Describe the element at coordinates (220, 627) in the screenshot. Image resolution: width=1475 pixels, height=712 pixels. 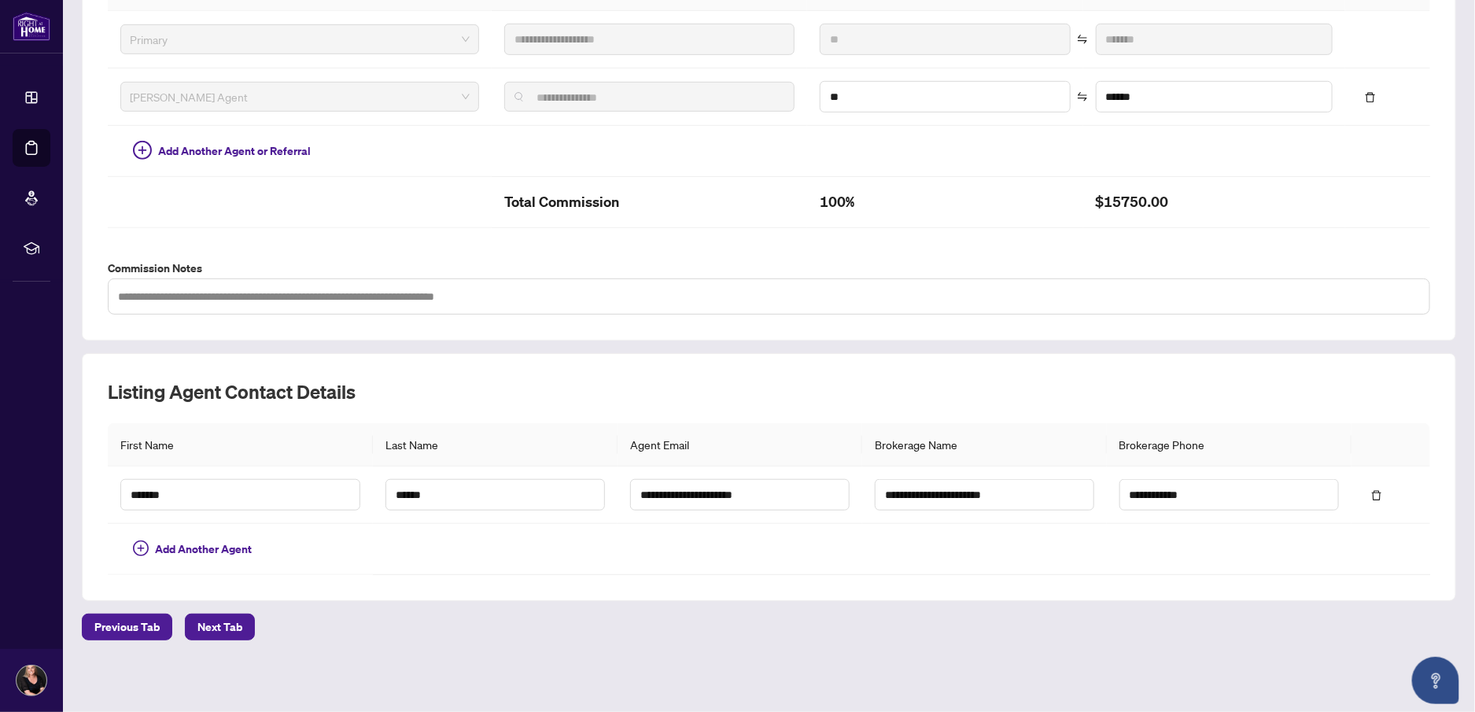
I see `button: Next Tab` at that location.